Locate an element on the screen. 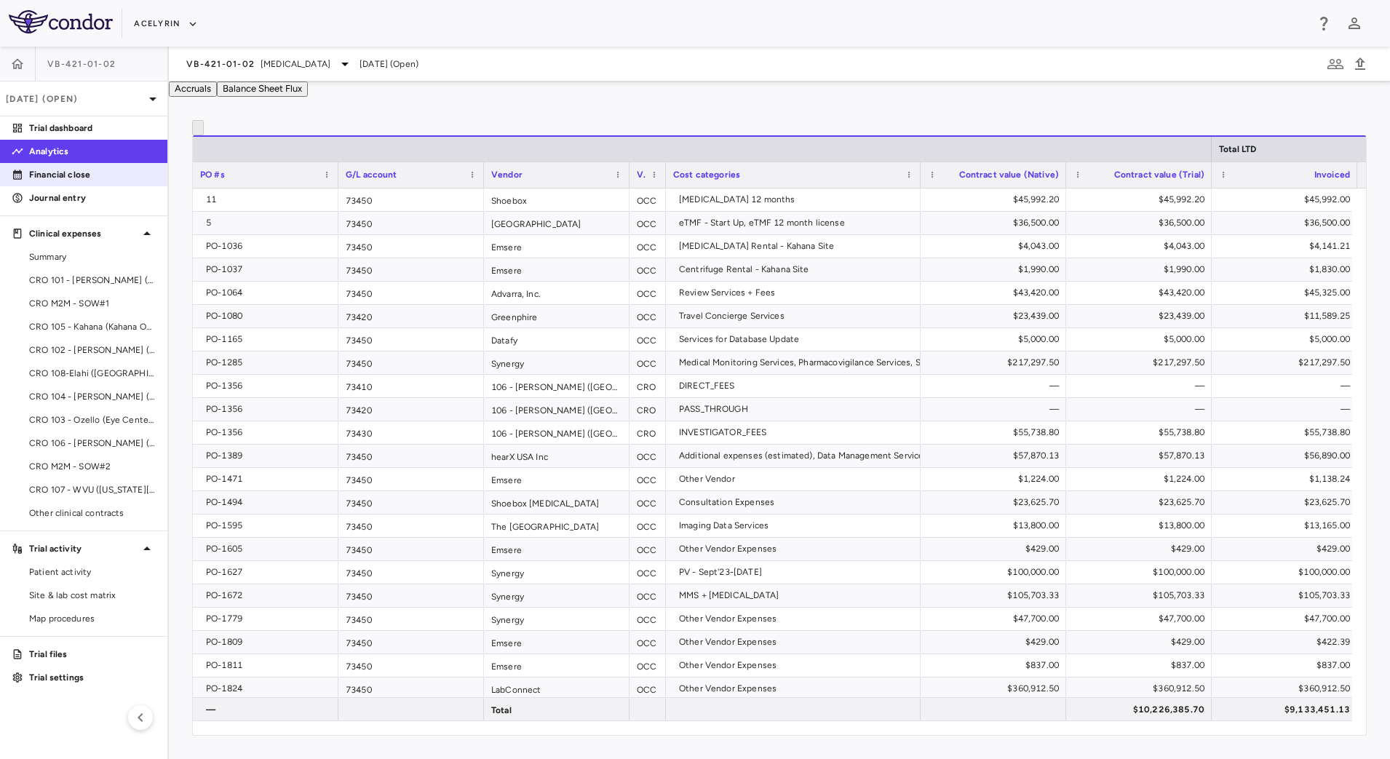 This screenshot has width=1390, height=759. span: Invoiced is located at coordinates (1331, 175).